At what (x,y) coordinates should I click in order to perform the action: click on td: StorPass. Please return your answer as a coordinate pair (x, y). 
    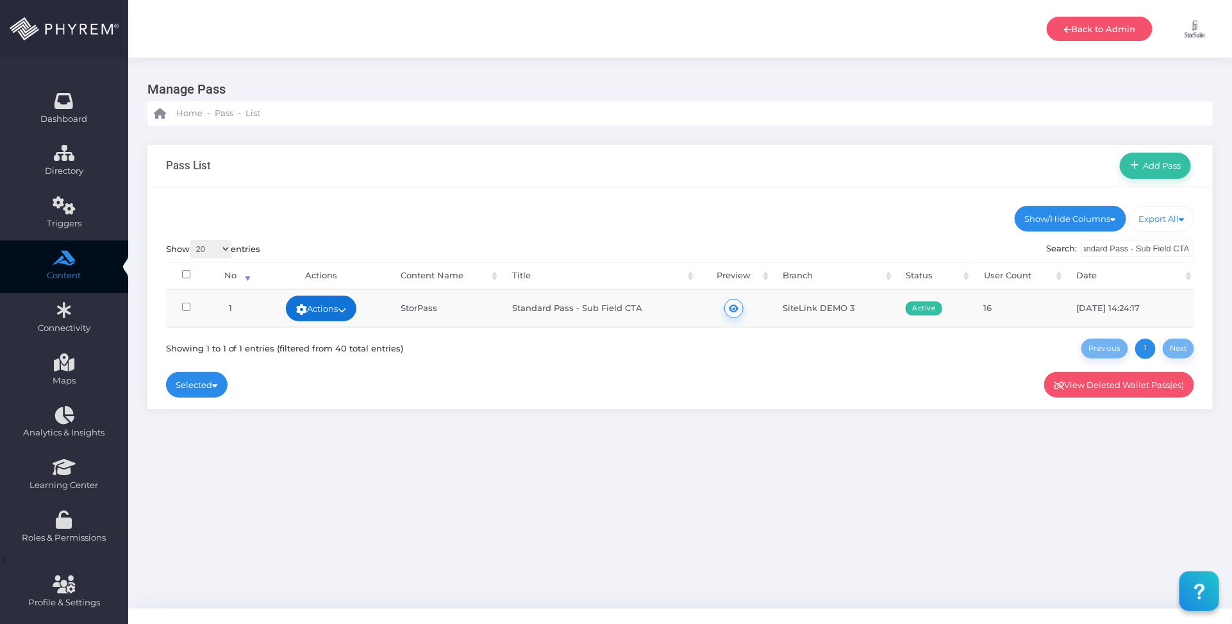
    Looking at the image, I should click on (445, 308).